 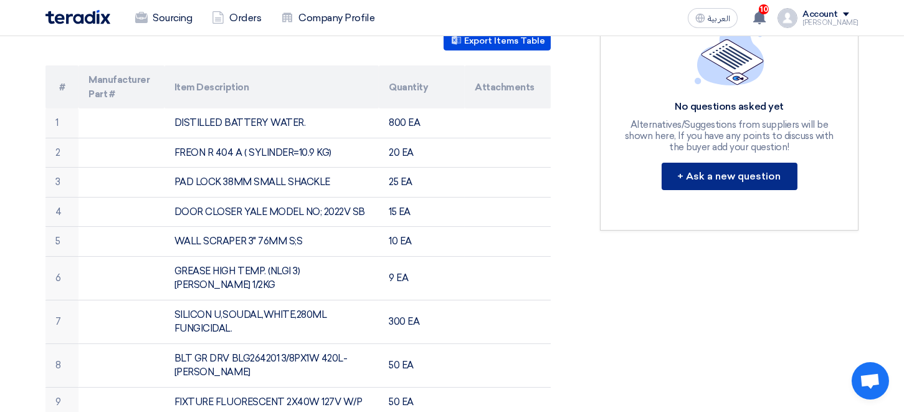 I want to click on td: 10 EA, so click(x=422, y=242).